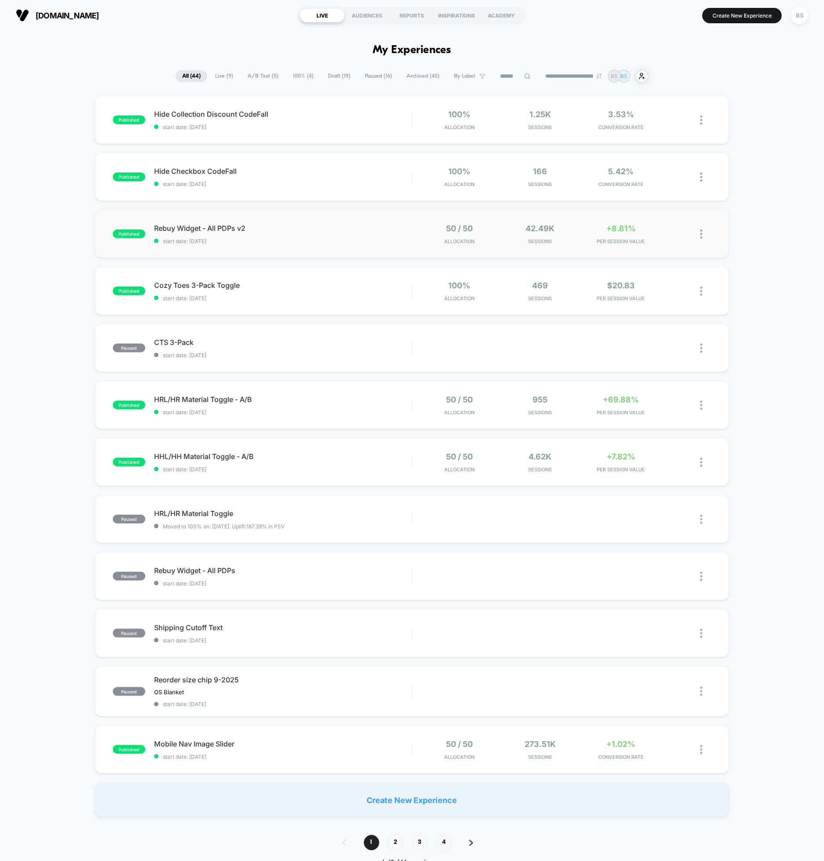 The height and width of the screenshot is (861, 824). Describe the element at coordinates (423, 76) in the screenshot. I see `span: Archived ( 45 )` at that location.